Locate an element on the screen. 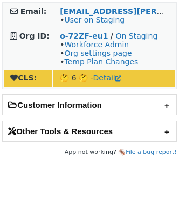  footer: App not working? 🪳 is located at coordinates (89, 153).